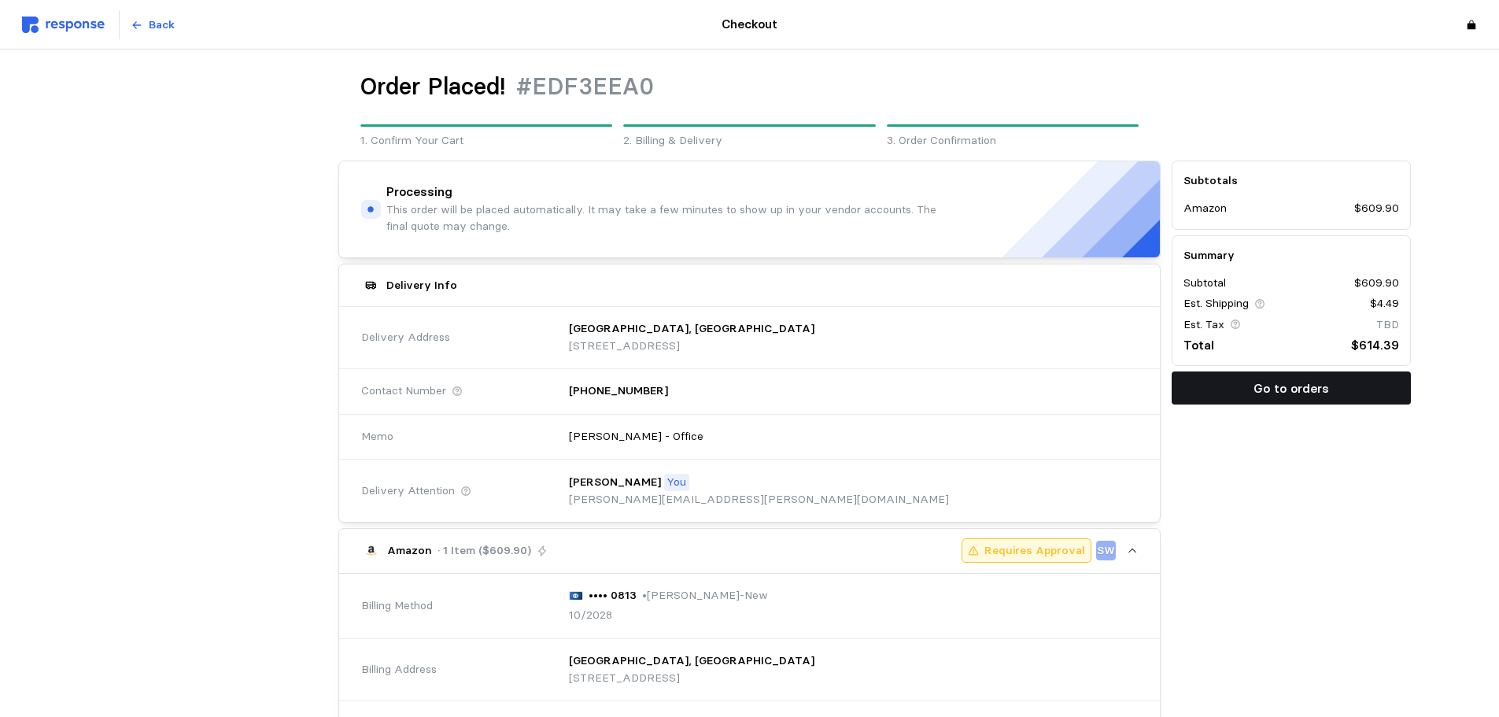 The height and width of the screenshot is (717, 1499). Describe the element at coordinates (1291, 180) in the screenshot. I see `h5: Subtotals` at that location.